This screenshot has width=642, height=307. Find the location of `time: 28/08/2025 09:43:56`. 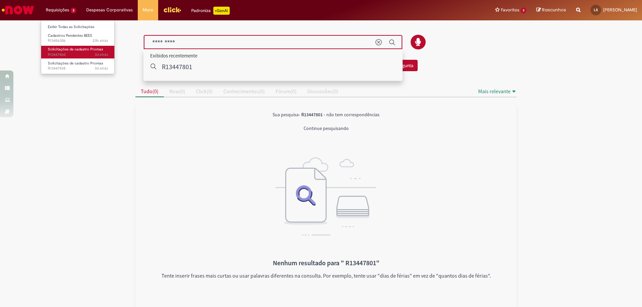

time: 28/08/2025 09:43:56 is located at coordinates (100, 40).